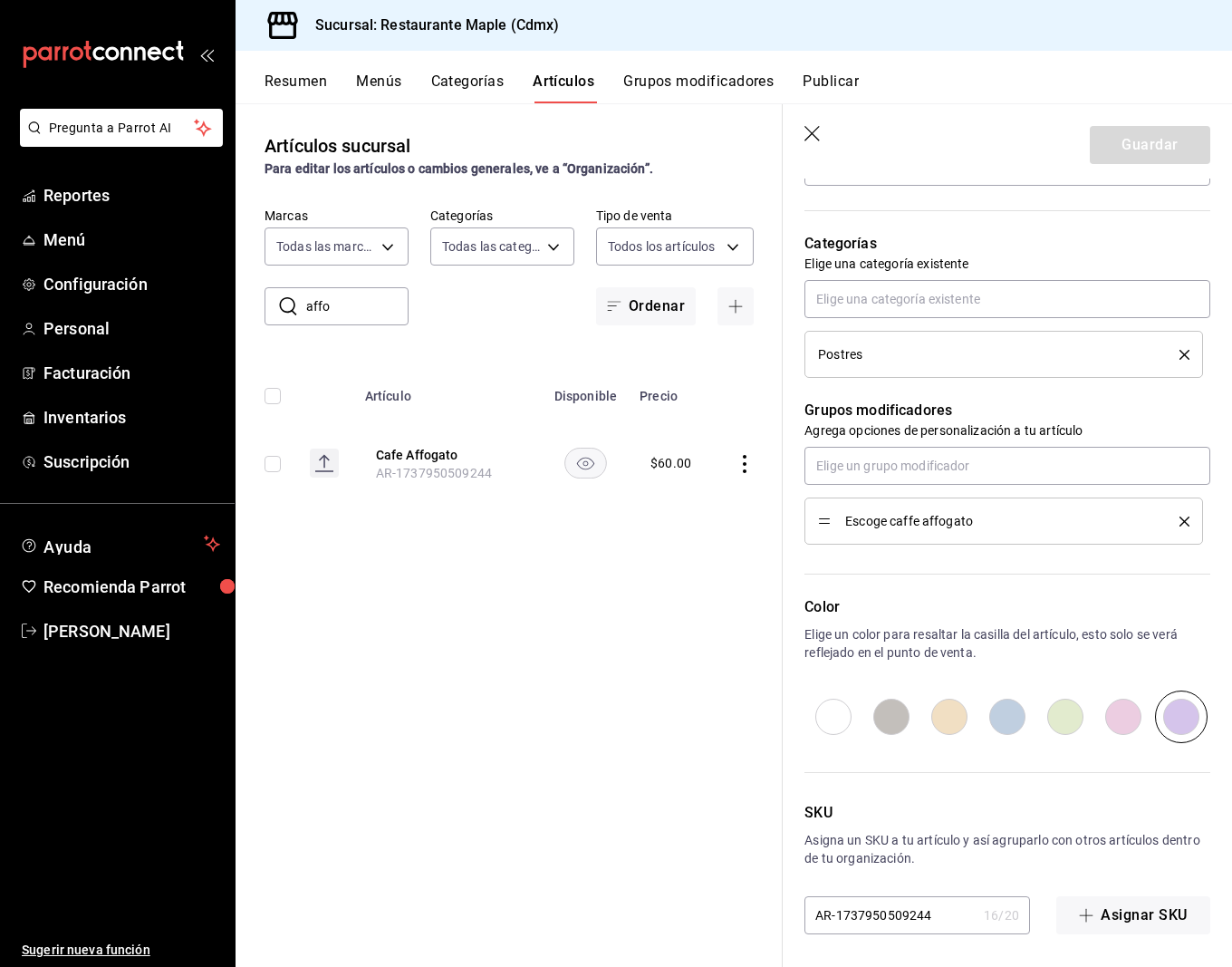 The image size is (1232, 967). I want to click on p: Grupos modificadores, so click(1008, 411).